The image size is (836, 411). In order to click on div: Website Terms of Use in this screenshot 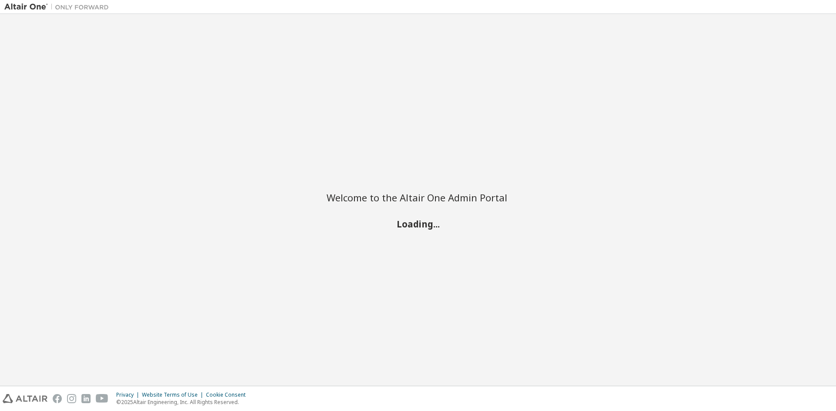, I will do `click(174, 395)`.